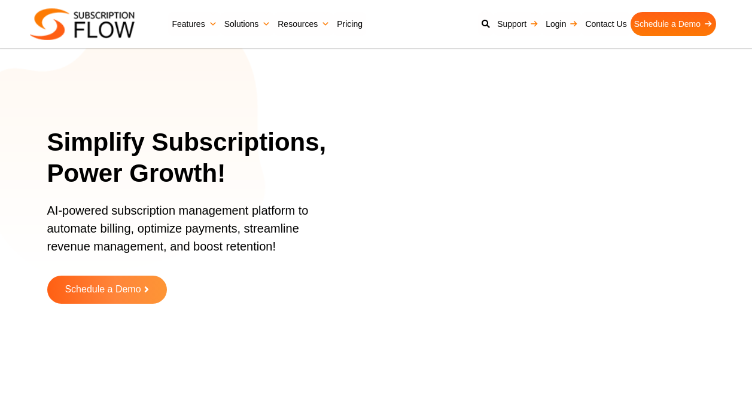 Image resolution: width=752 pixels, height=403 pixels. Describe the element at coordinates (605, 24) in the screenshot. I see `a: Contact Us` at that location.